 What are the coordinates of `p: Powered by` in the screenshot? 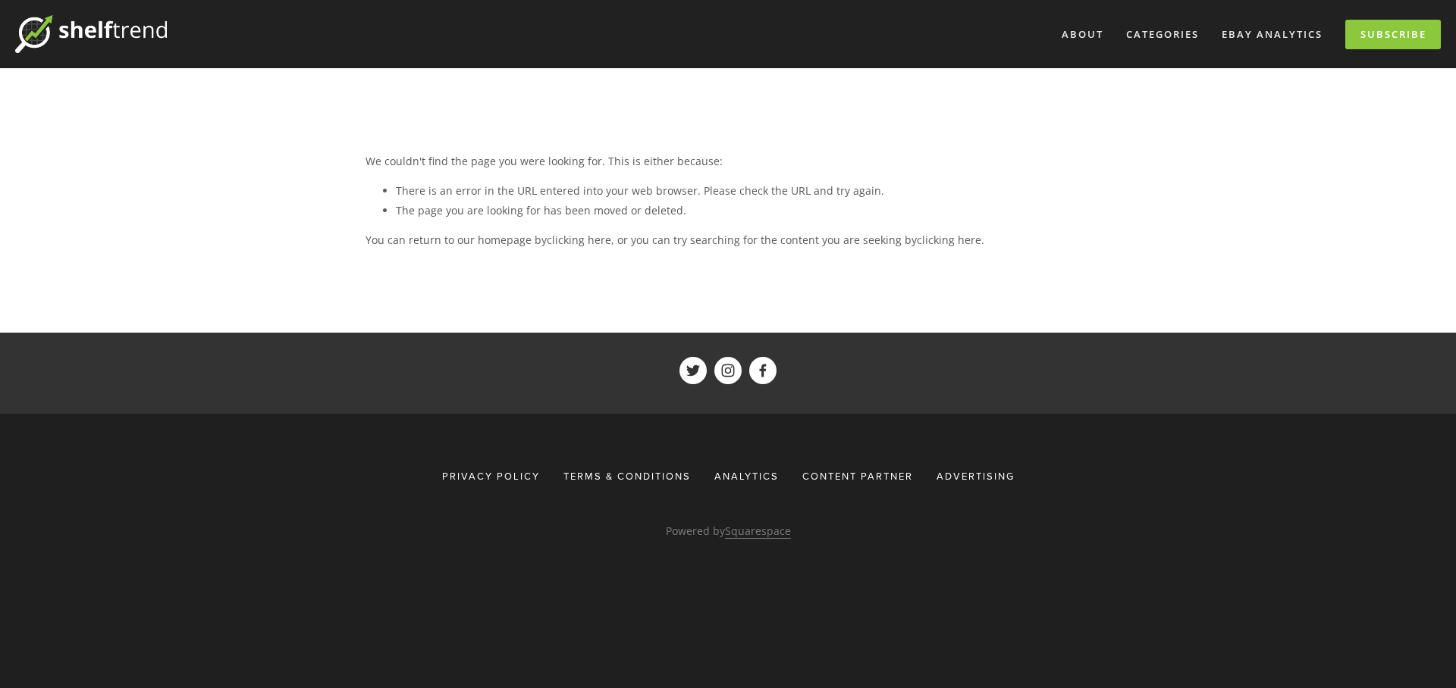 It's located at (728, 531).